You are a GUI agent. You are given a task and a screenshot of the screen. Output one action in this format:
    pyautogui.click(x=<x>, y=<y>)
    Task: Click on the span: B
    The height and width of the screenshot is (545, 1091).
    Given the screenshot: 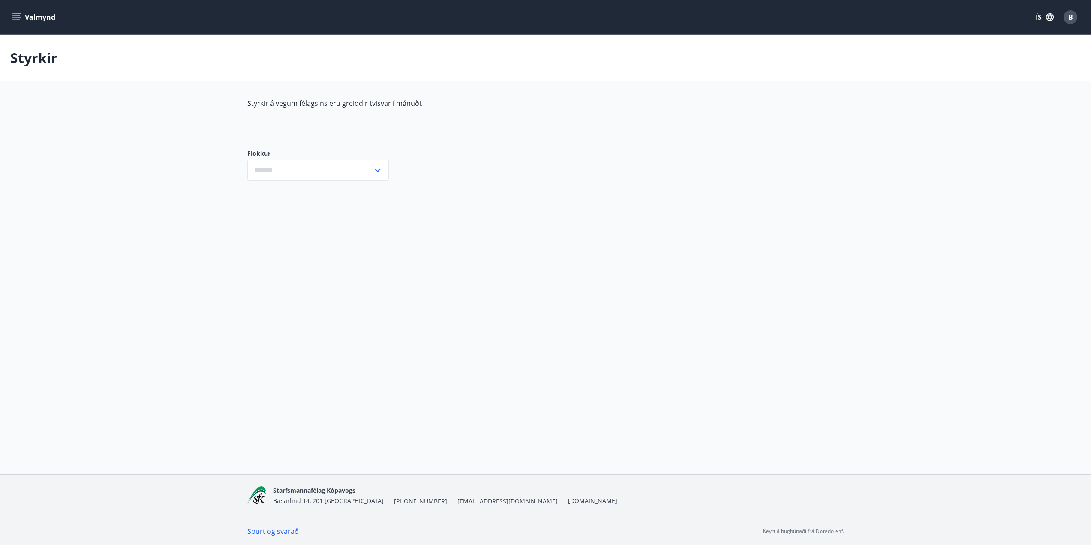 What is the action you would take?
    pyautogui.click(x=1071, y=17)
    